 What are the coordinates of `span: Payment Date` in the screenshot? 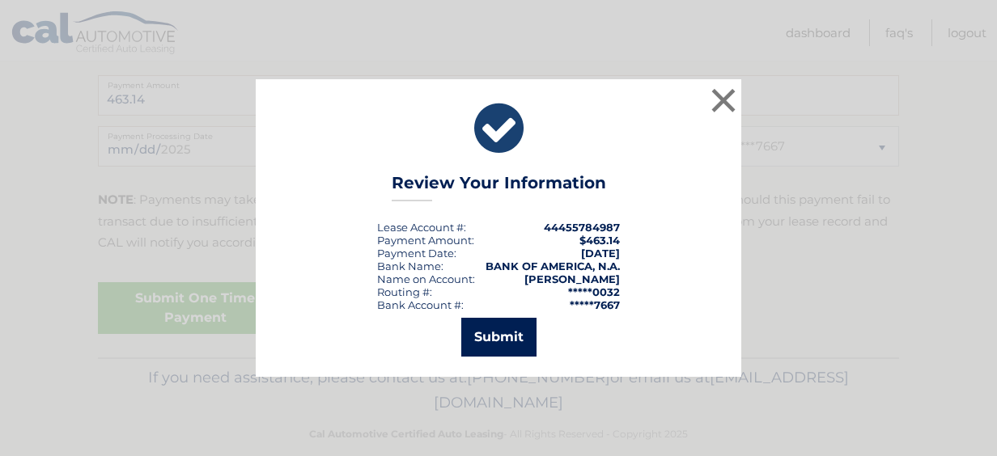 It's located at (415, 253).